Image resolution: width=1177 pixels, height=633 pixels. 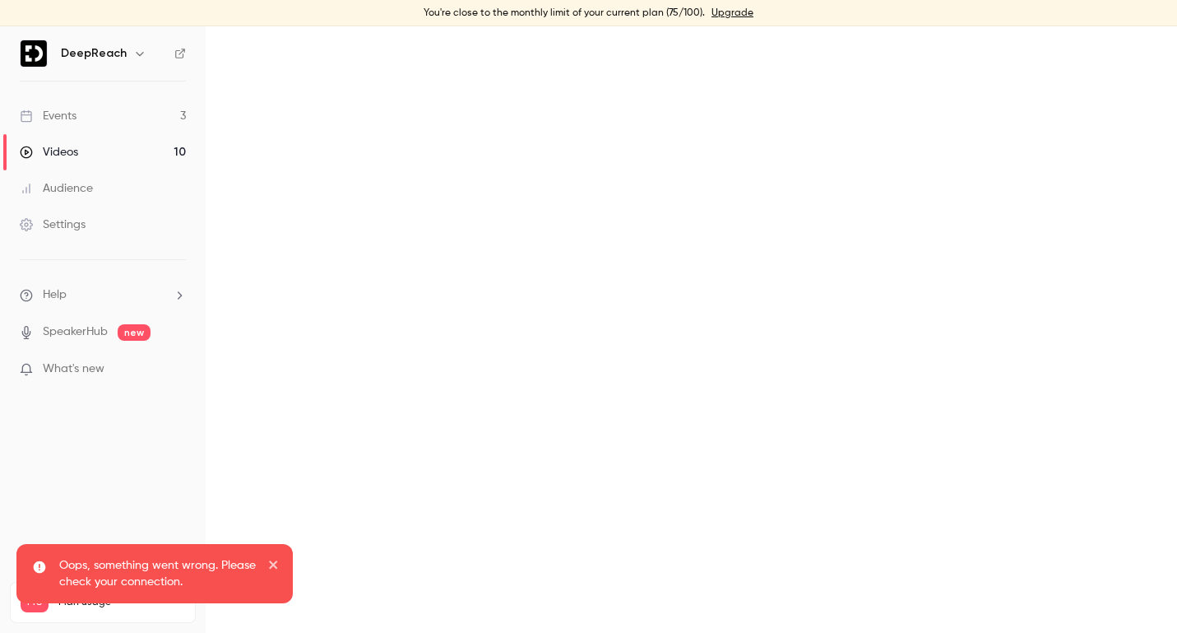 I want to click on p: Oops, something went wrong. Please check your connection., so click(x=158, y=573).